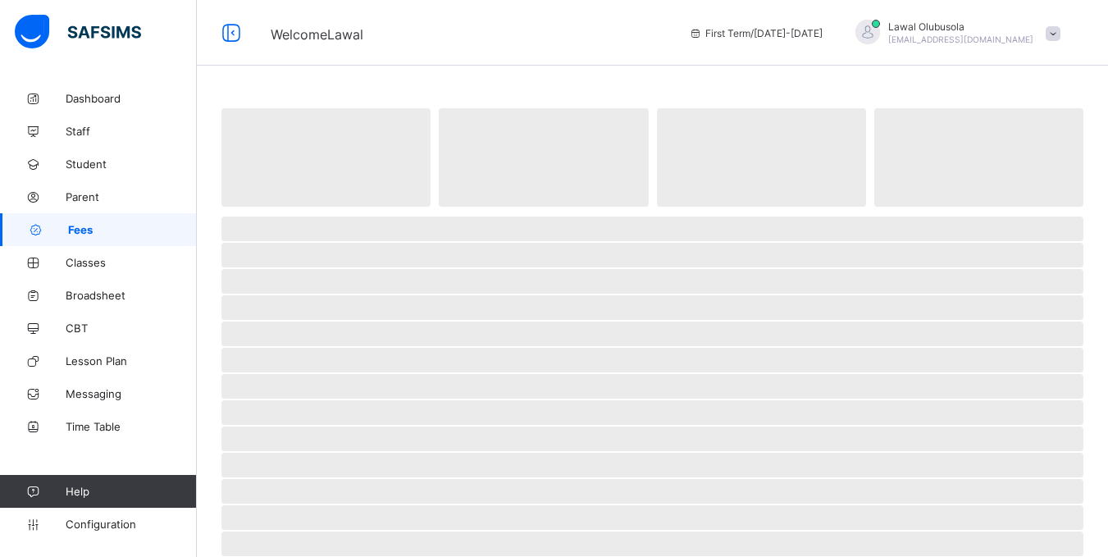 The height and width of the screenshot is (557, 1108). Describe the element at coordinates (131, 197) in the screenshot. I see `span: Parent` at that location.